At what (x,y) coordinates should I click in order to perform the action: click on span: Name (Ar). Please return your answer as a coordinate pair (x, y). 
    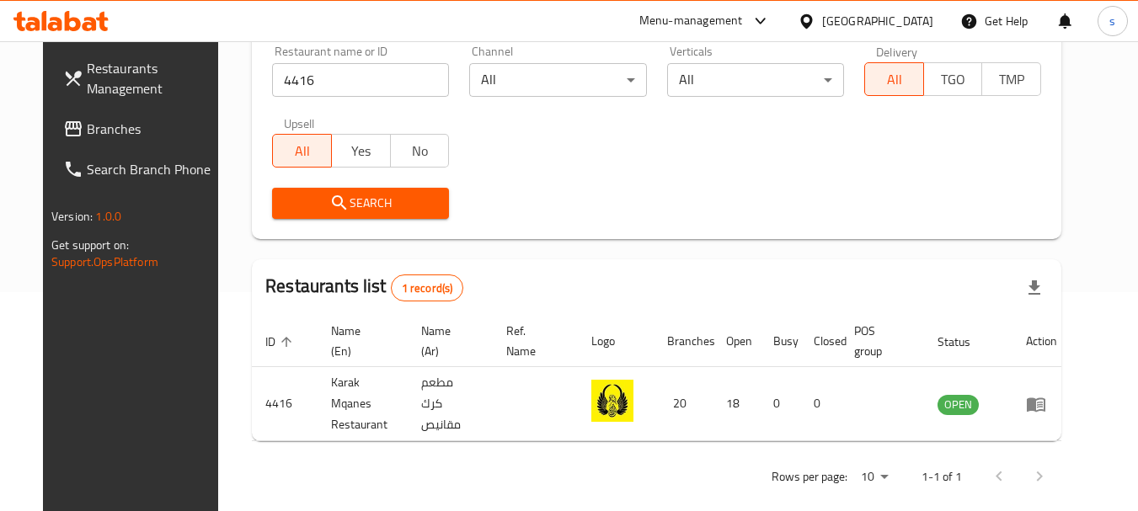
    Looking at the image, I should click on (446, 341).